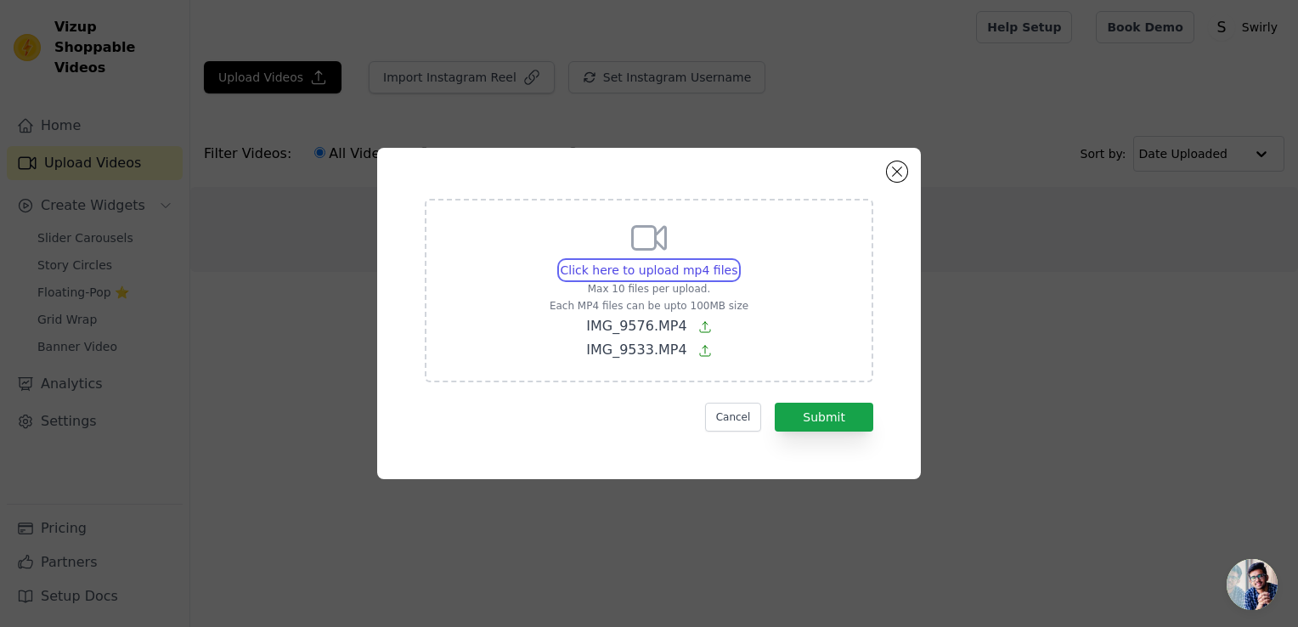 The height and width of the screenshot is (627, 1298). I want to click on span: IMG_9576.MP4, so click(636, 325).